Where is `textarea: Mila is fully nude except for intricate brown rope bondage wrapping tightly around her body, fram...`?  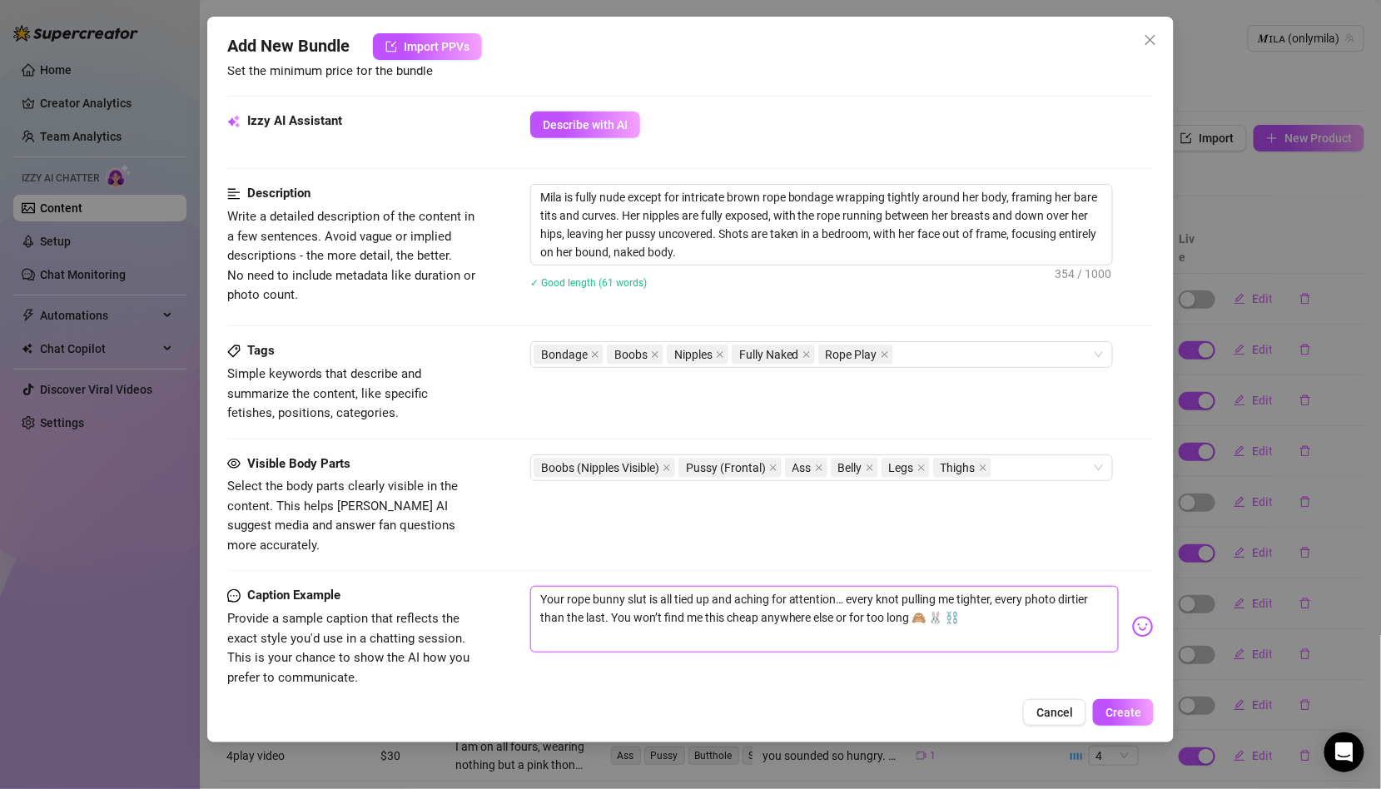
textarea: Mila is fully nude except for intricate brown rope bondage wrapping tightly around her body, fram... is located at coordinates (822, 225).